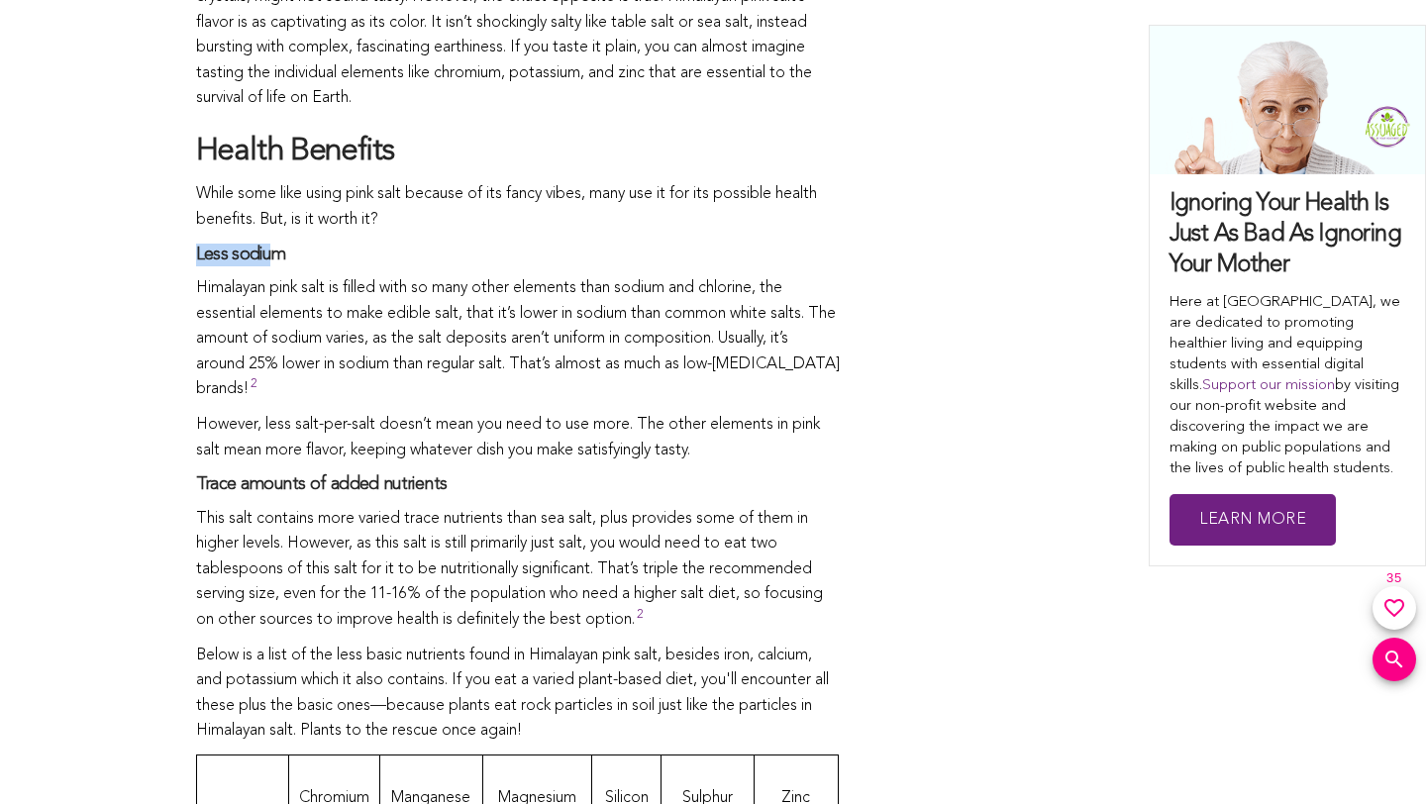  Describe the element at coordinates (1253, 520) in the screenshot. I see `a: Learn More` at that location.